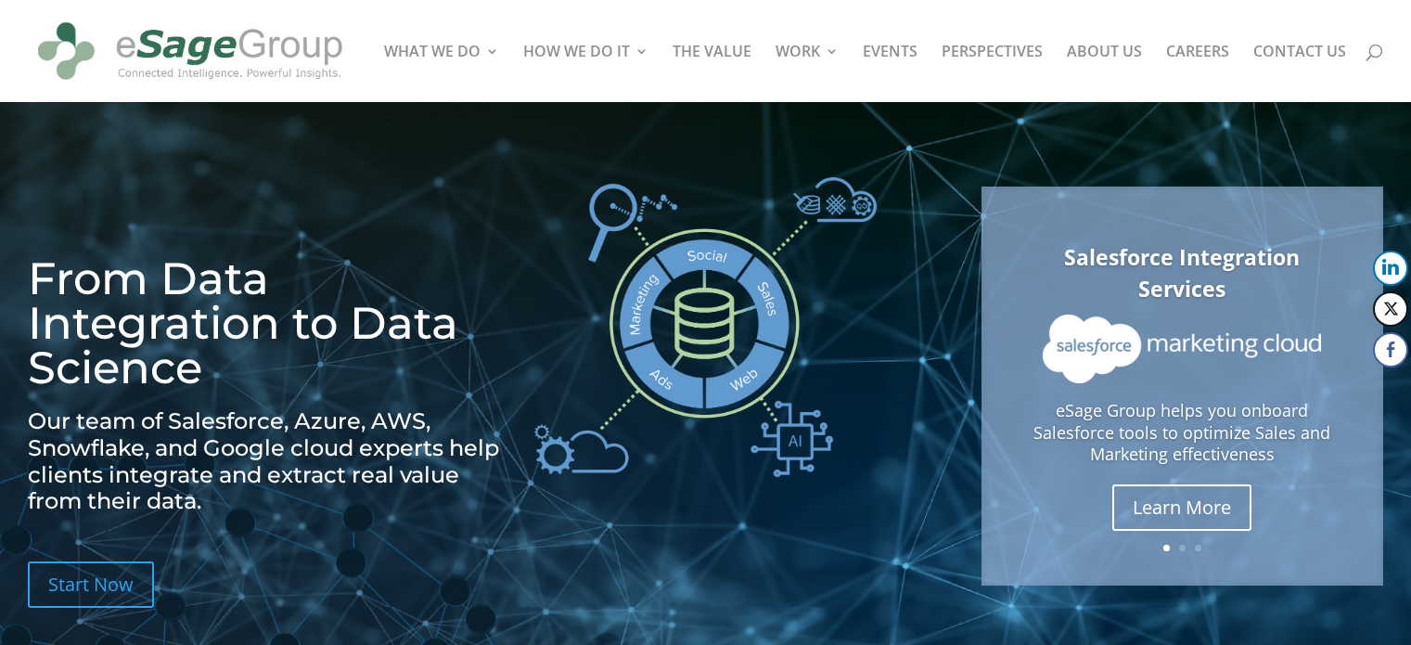  I want to click on a: PERSPECTIVES, so click(991, 73).